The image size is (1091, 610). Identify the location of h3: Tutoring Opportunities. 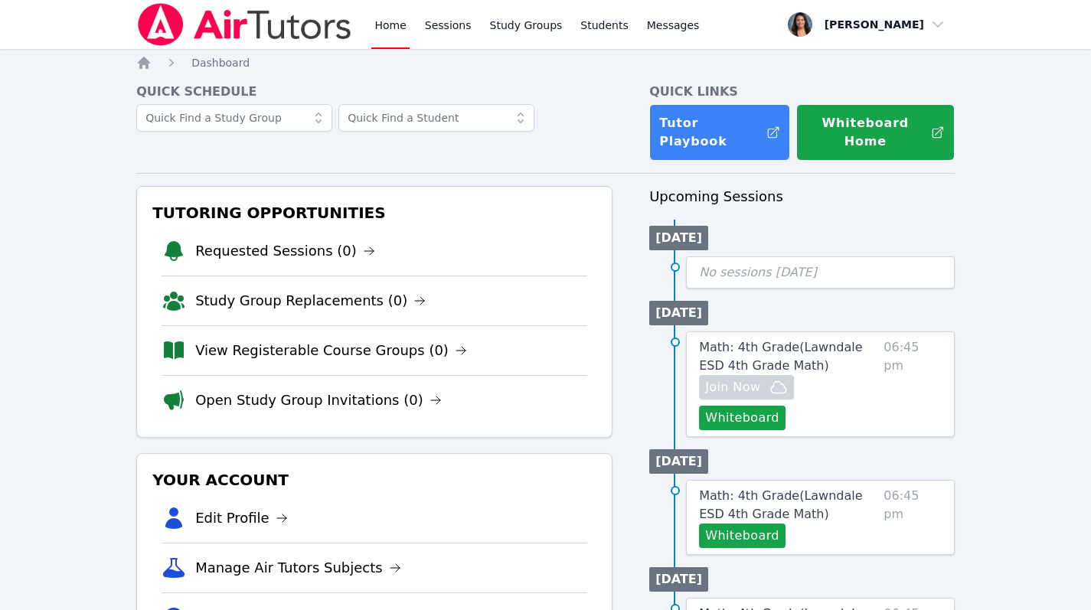
(374, 213).